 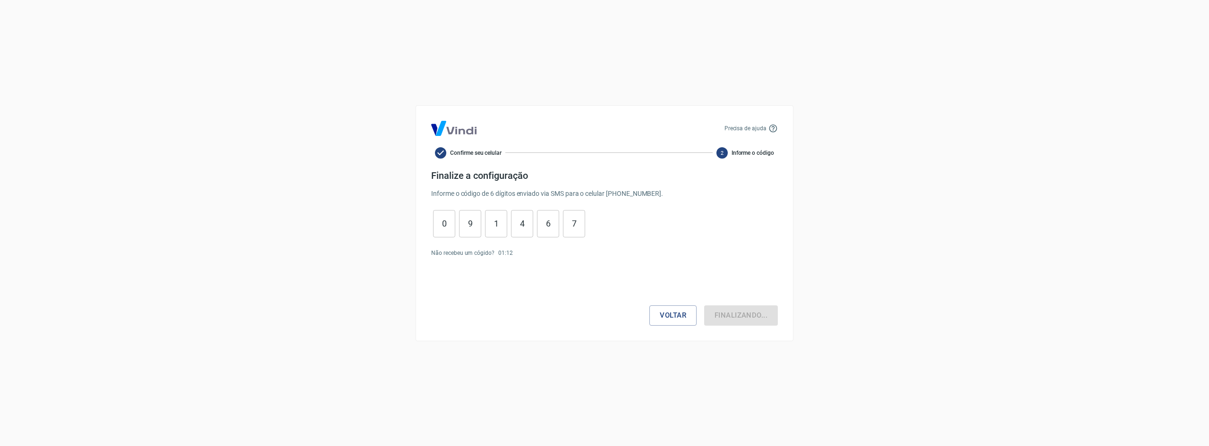 What do you see at coordinates (476, 153) in the screenshot?
I see `span: Confirme seu celular` at bounding box center [476, 153].